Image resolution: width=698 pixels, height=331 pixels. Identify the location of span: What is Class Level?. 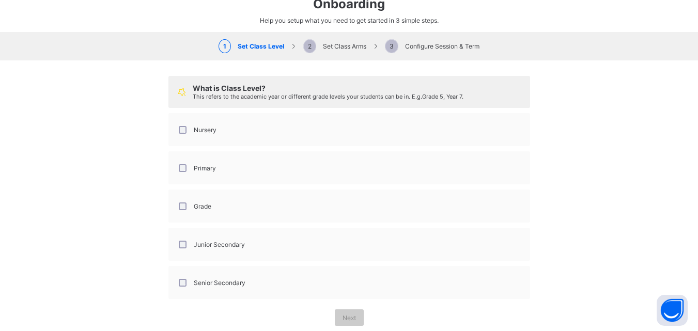
(229, 88).